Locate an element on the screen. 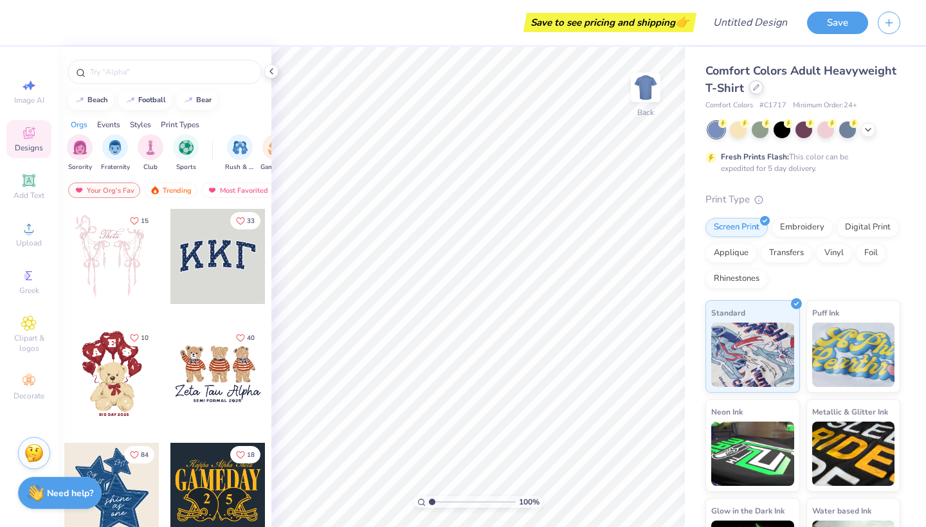 This screenshot has height=527, width=926. img: Club Image is located at coordinates (150, 147).